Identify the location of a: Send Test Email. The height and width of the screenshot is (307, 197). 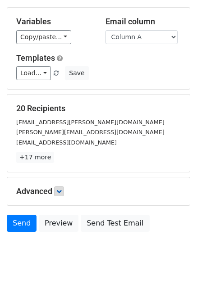
(115, 223).